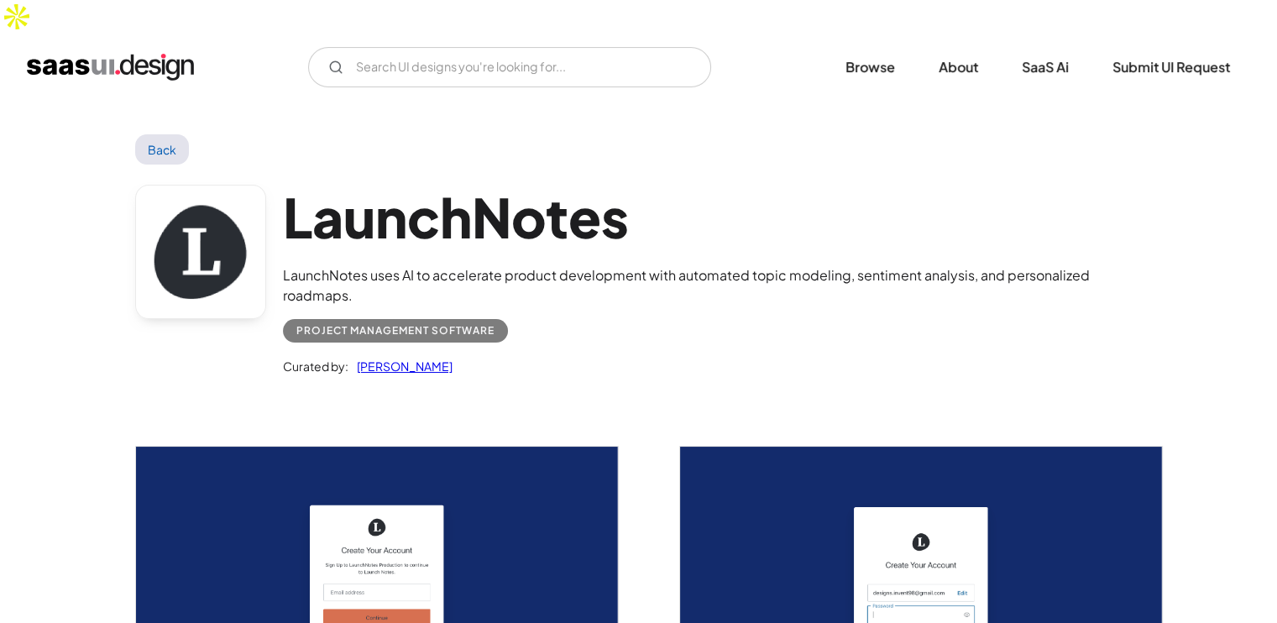  I want to click on form: Email Form, so click(510, 67).